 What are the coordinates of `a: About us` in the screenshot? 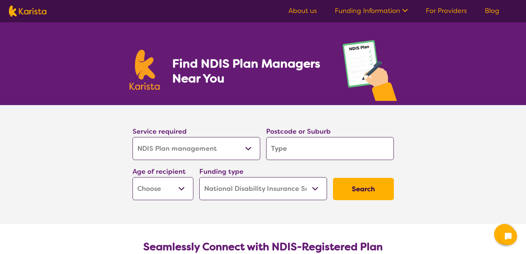 It's located at (303, 11).